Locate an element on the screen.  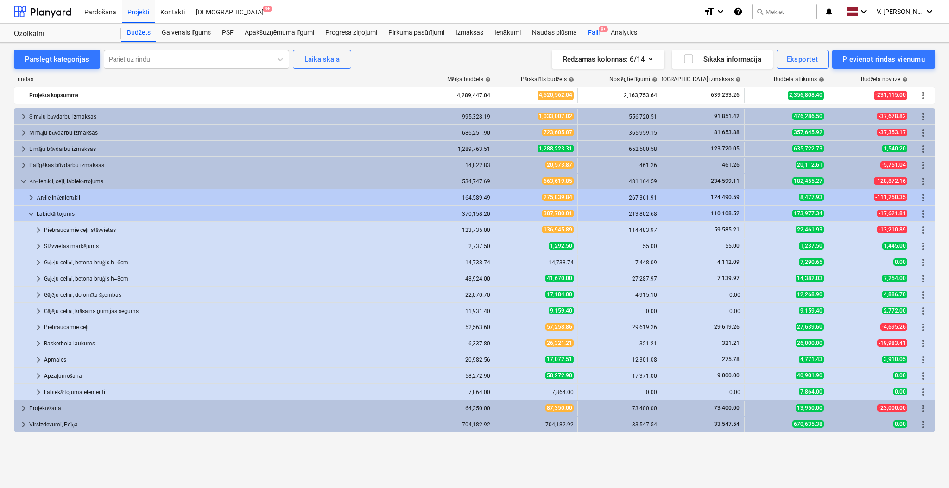
span: 20,112.61 is located at coordinates (809, 165).